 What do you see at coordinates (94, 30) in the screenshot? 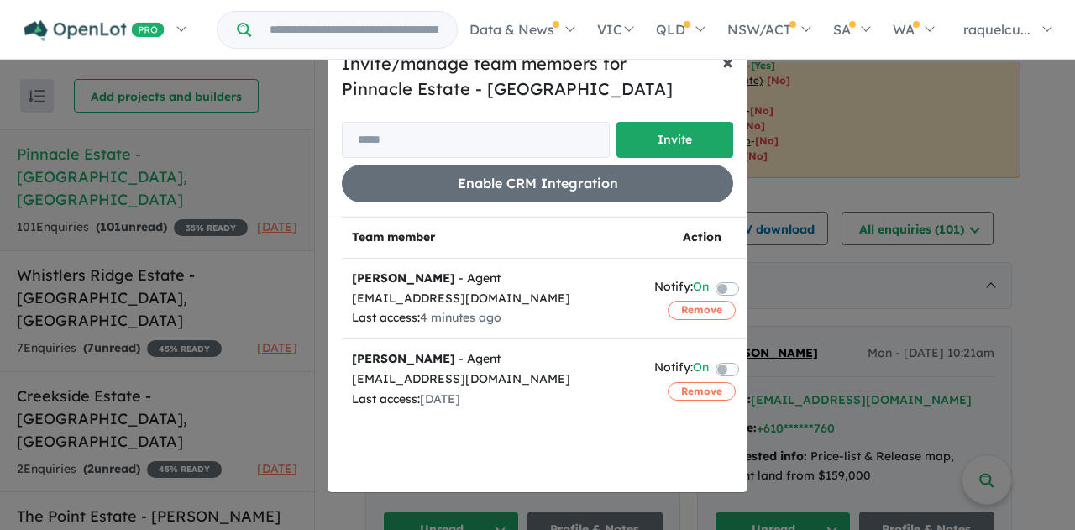
I see `img: Openlot PRO Logo White` at bounding box center [94, 30].